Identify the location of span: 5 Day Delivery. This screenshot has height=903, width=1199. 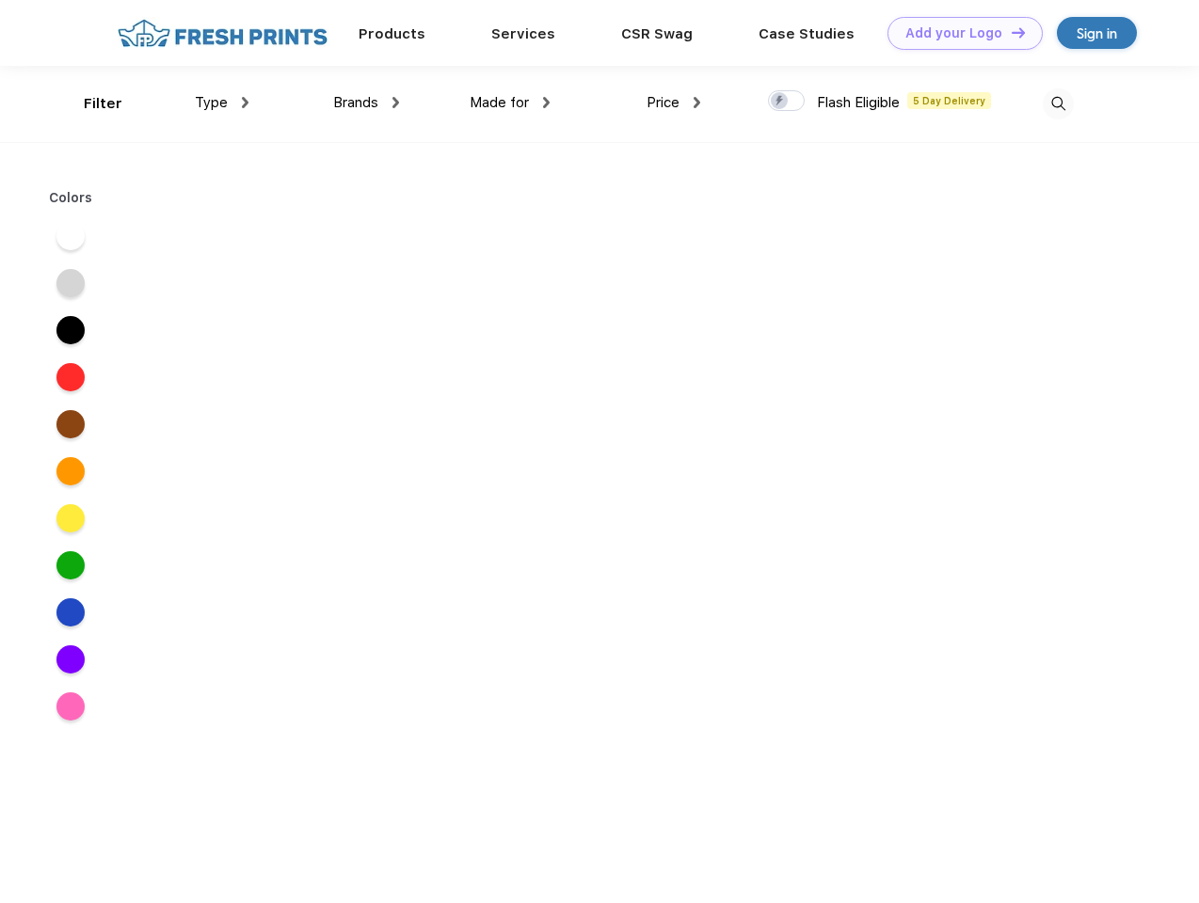
(948, 101).